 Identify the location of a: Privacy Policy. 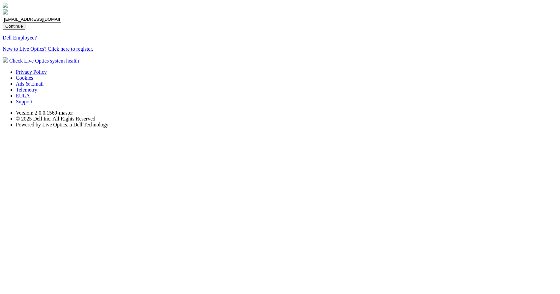
(31, 72).